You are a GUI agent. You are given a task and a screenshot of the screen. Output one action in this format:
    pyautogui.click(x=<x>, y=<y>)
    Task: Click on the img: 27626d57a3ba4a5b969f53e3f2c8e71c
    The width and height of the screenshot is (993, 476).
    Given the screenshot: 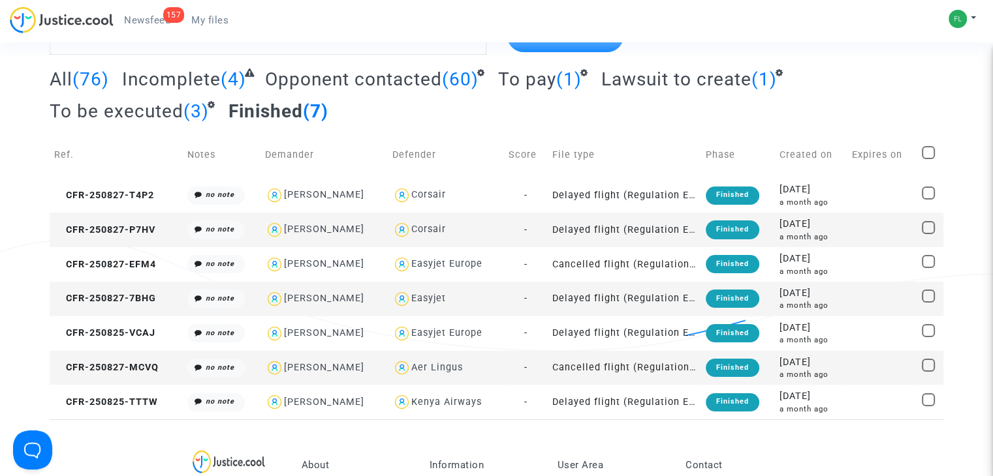 What is the action you would take?
    pyautogui.click(x=957, y=19)
    